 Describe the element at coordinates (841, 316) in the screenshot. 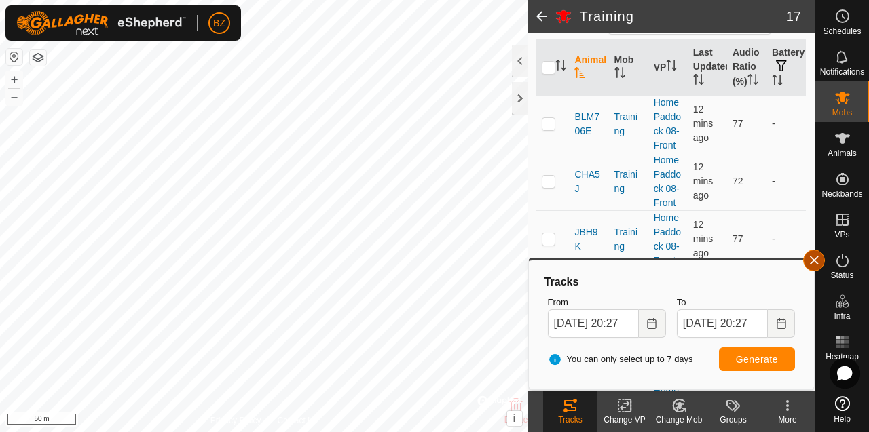

I see `span: Infra` at that location.